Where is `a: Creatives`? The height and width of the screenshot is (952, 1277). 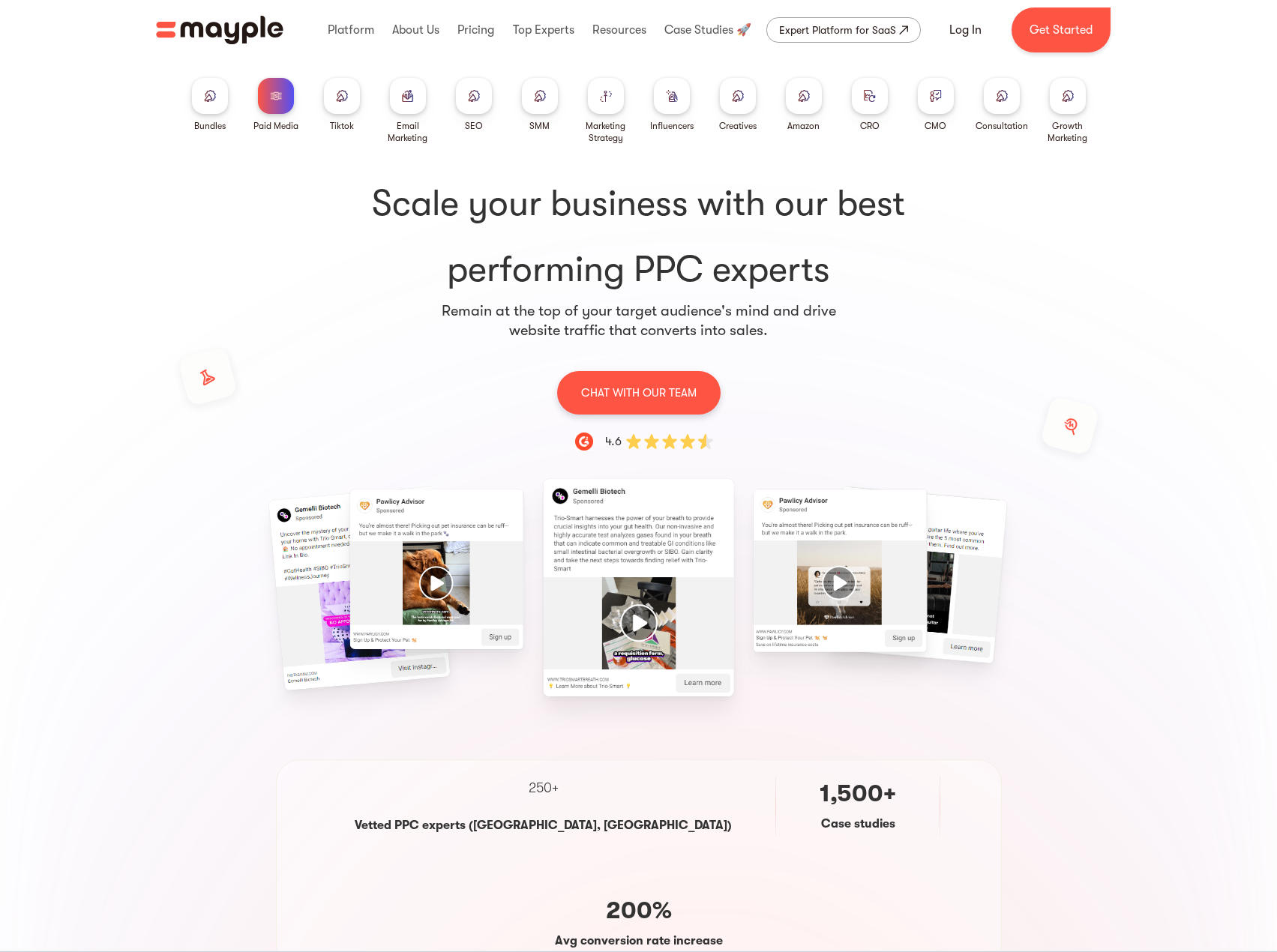 a: Creatives is located at coordinates (738, 105).